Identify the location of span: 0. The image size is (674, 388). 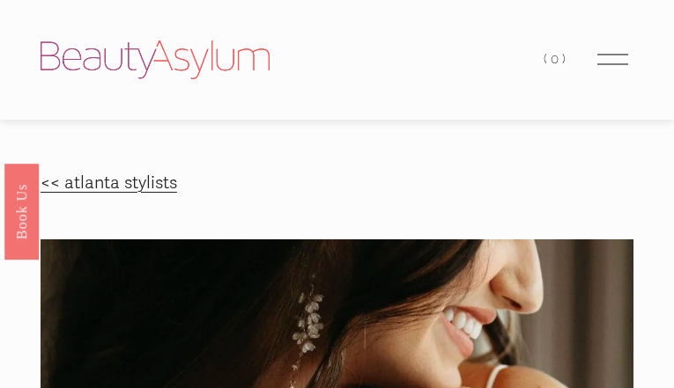
(556, 59).